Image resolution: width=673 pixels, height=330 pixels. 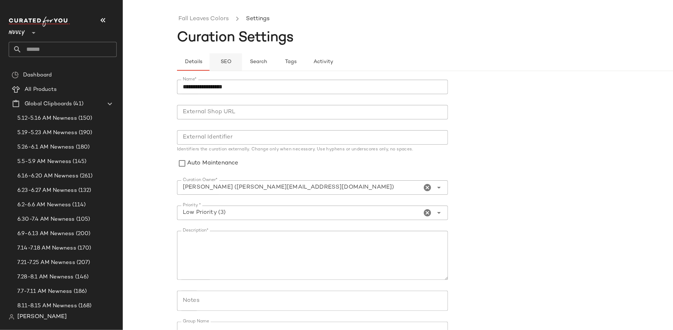 I want to click on span: Nuuly, so click(x=17, y=31).